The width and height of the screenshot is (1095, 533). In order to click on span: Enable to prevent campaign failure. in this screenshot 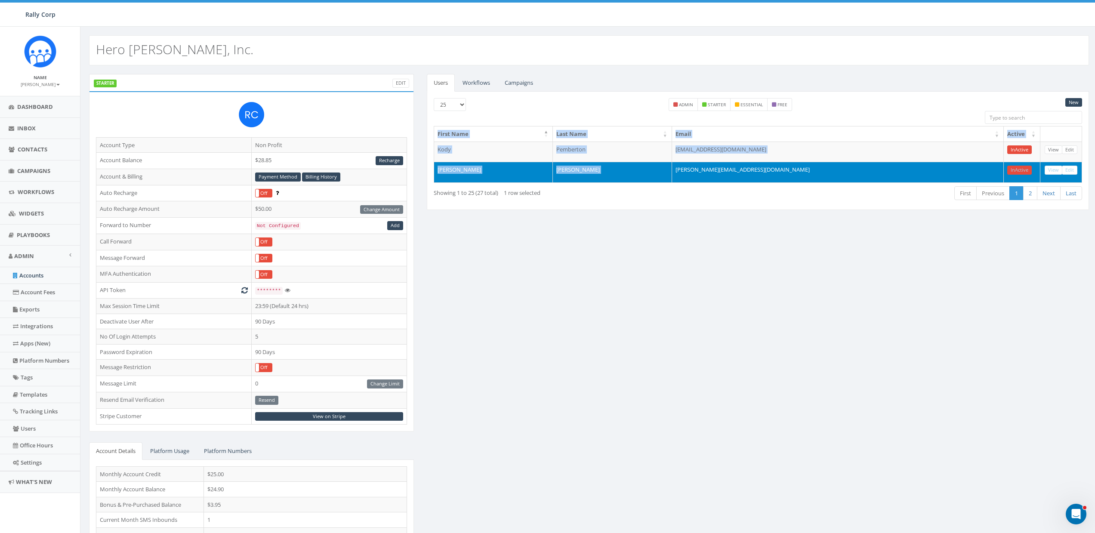, I will do `click(277, 193)`.